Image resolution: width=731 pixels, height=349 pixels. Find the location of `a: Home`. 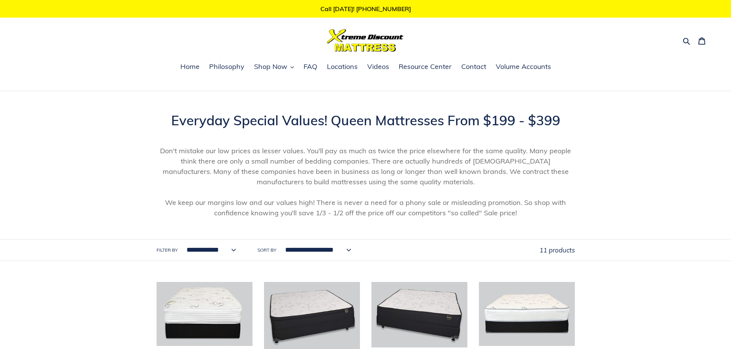

a: Home is located at coordinates (190, 67).